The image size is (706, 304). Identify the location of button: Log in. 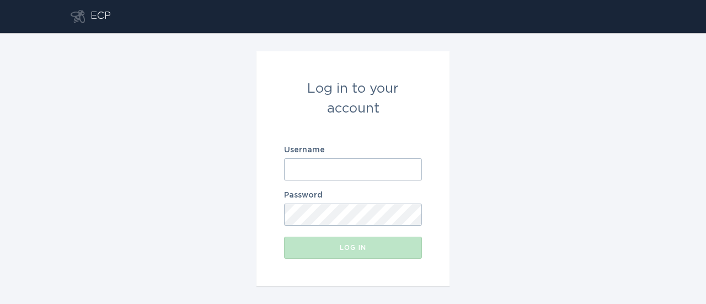
(353, 248).